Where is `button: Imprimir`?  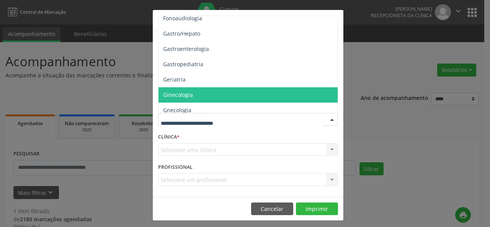
button: Imprimir is located at coordinates (317, 209).